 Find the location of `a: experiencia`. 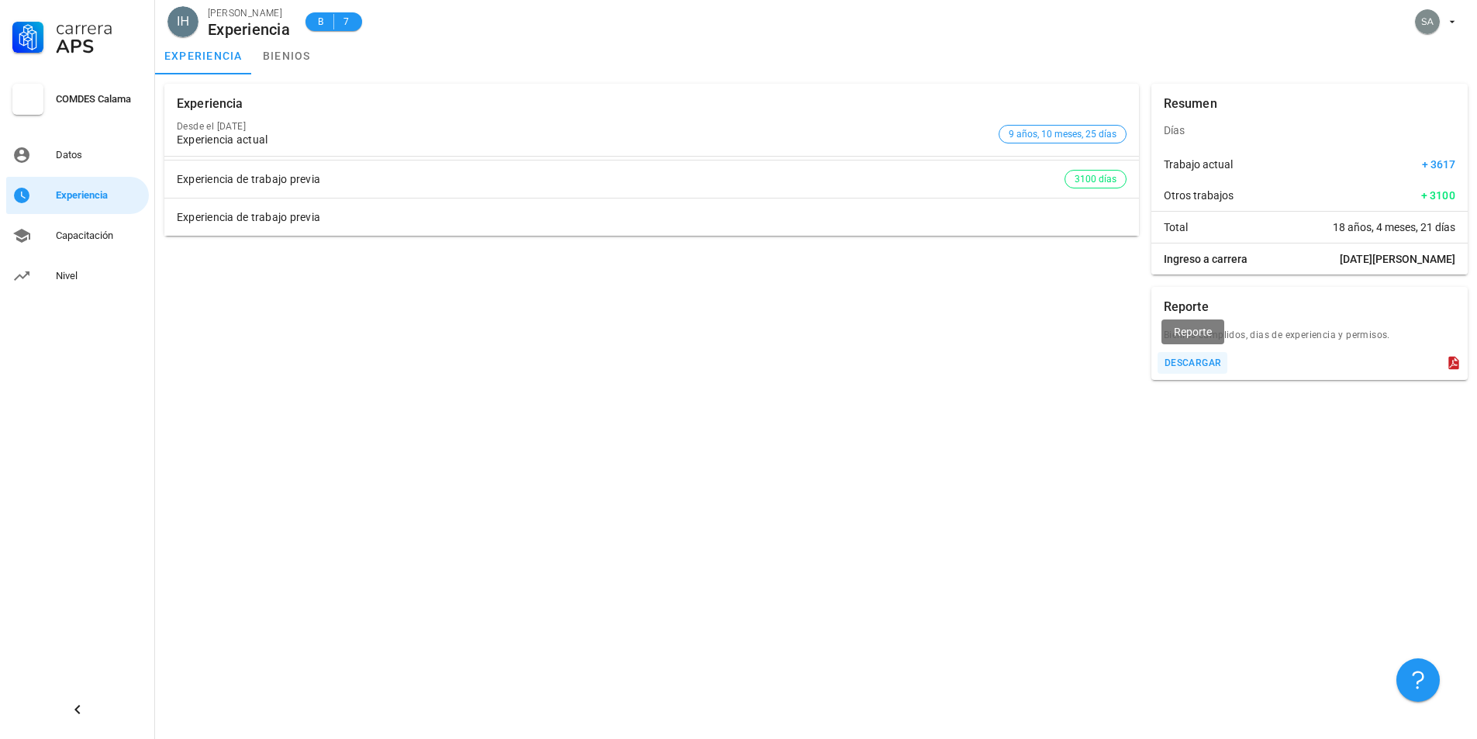

a: experiencia is located at coordinates (203, 56).